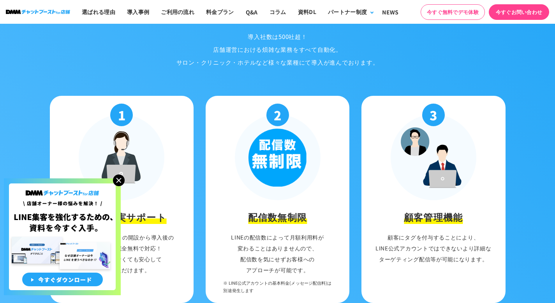  I want to click on p: 1, so click(122, 115).